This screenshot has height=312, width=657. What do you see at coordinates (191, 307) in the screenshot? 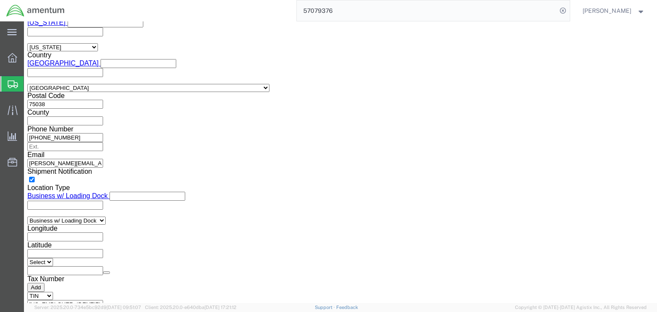
I see `span: Client: 2025.20.0-e640dba` at bounding box center [191, 307].